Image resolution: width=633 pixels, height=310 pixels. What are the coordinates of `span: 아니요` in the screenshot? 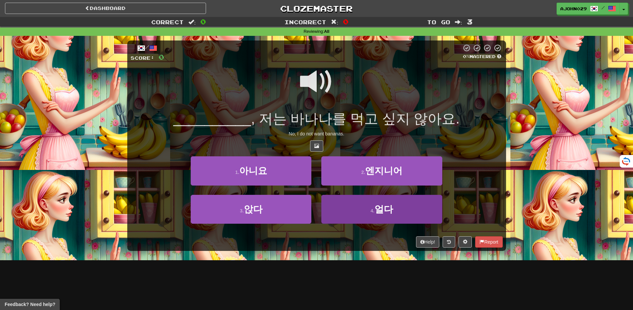 It's located at (253, 171).